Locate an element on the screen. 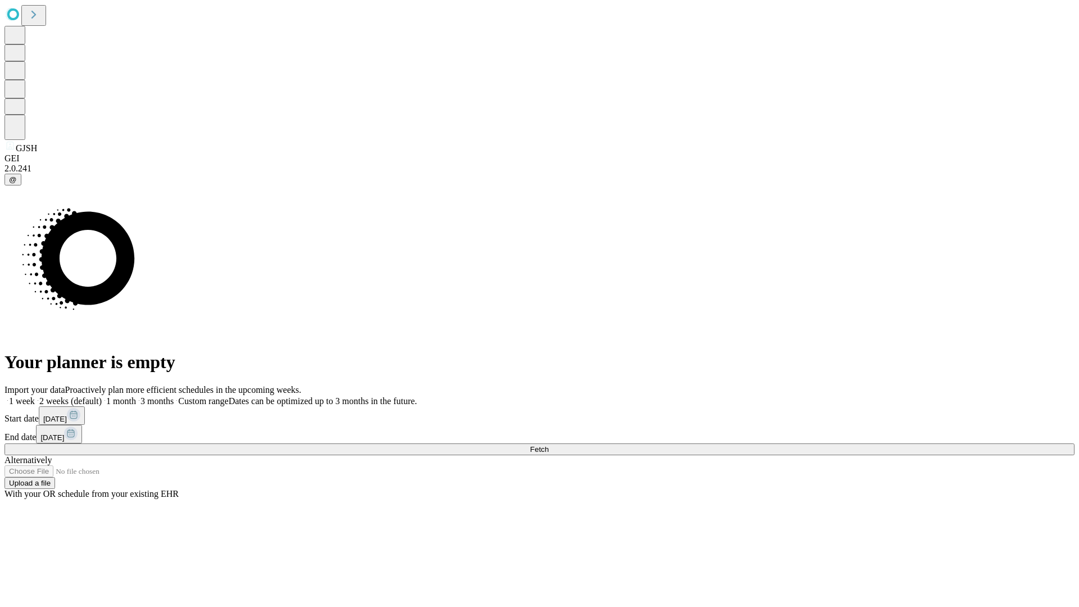  span: Dates can be optimized up to 3 months in the future. is located at coordinates (323, 401).